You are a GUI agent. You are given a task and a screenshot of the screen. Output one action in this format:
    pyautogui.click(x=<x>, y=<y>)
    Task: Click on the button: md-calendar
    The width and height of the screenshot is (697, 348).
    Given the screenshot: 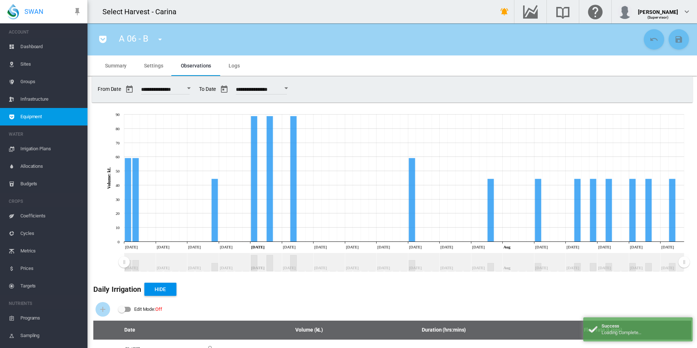 What is the action you would take?
    pyautogui.click(x=224, y=89)
    